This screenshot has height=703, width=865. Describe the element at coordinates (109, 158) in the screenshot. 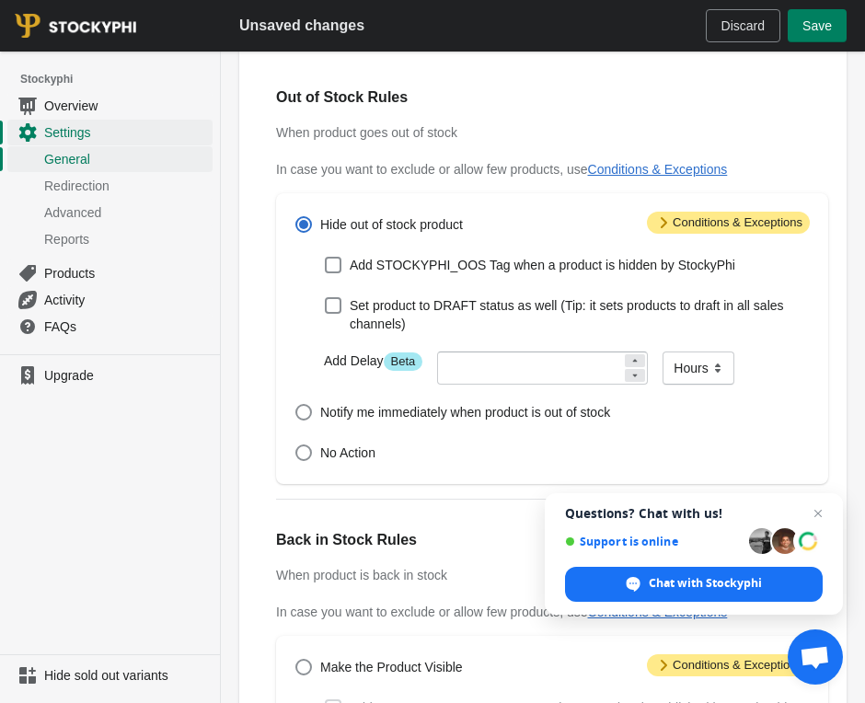

I see `a: General` at that location.